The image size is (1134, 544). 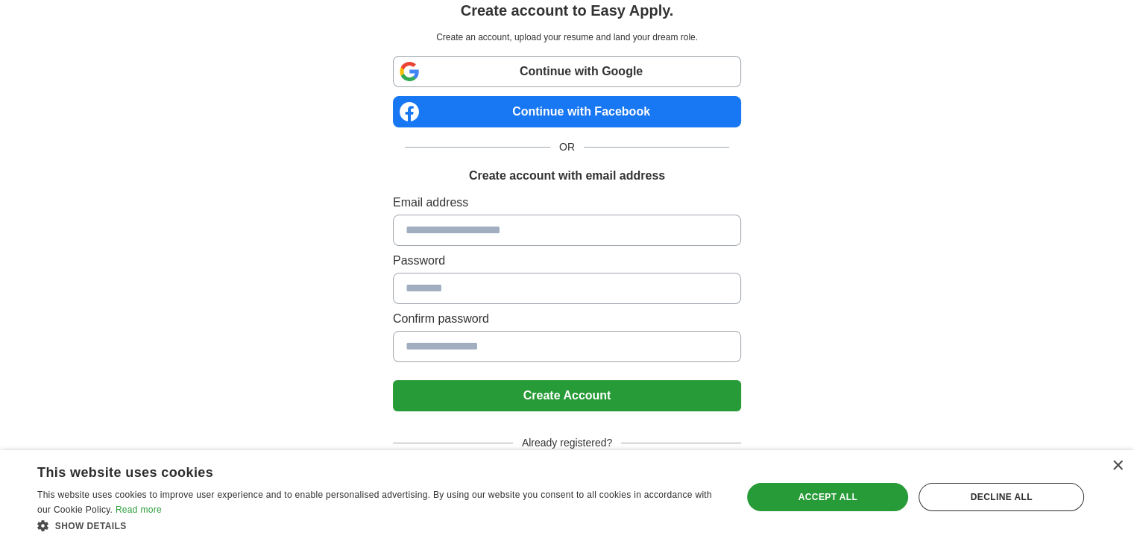 What do you see at coordinates (567, 443) in the screenshot?
I see `span: Already registered?` at bounding box center [567, 443].